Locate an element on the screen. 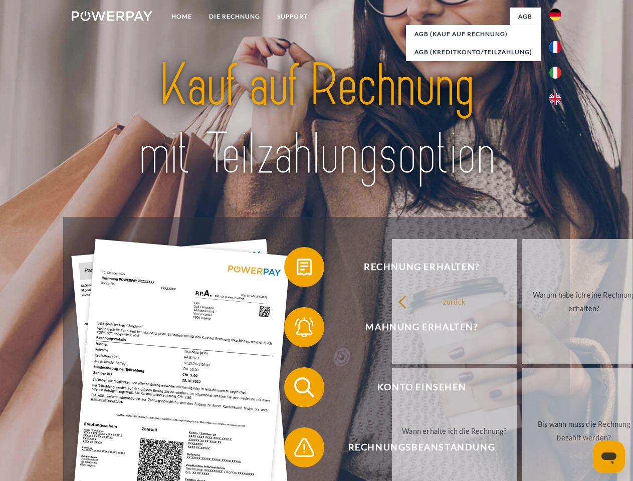  img: title-powerpay_de.svg is located at coordinates (316, 120).